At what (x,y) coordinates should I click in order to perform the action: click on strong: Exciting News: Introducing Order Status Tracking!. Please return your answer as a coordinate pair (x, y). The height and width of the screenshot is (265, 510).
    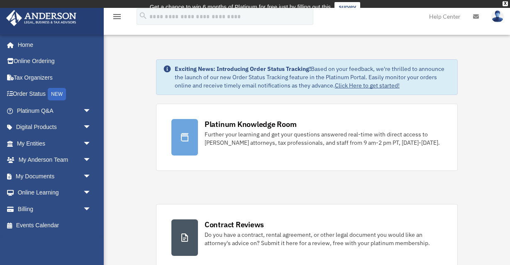
    Looking at the image, I should click on (243, 69).